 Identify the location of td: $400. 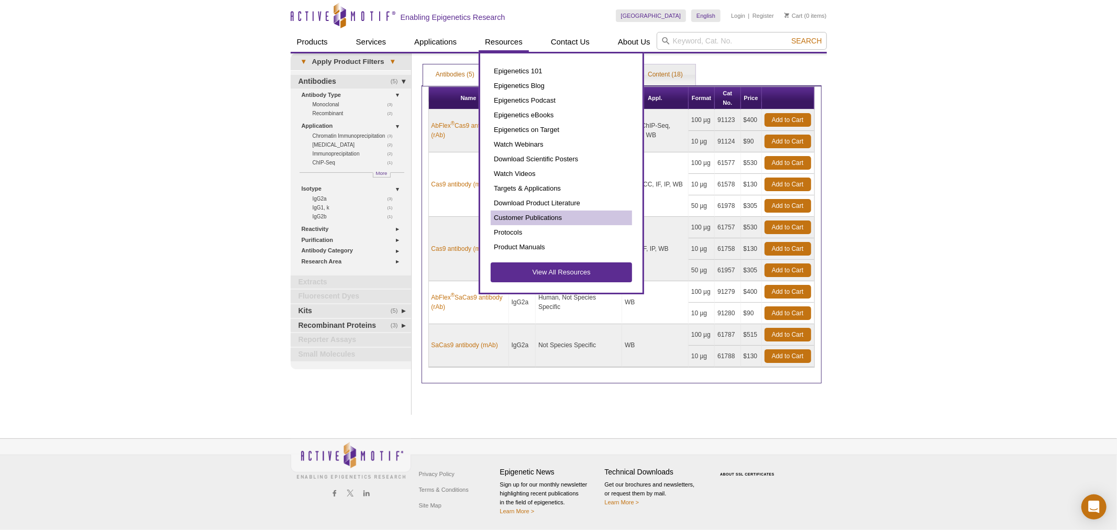
(751, 120).